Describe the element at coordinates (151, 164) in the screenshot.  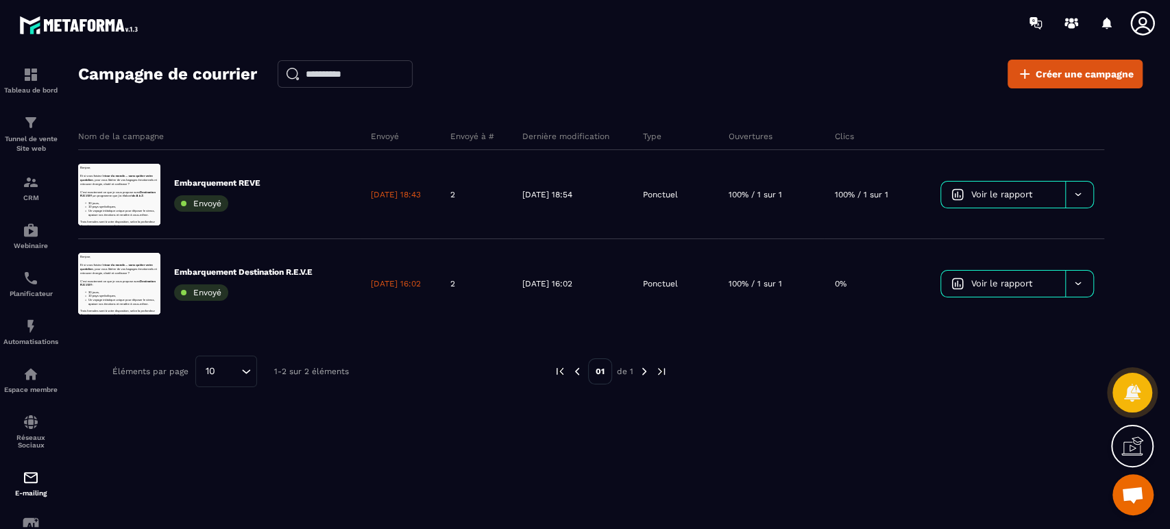
I see `li: Un voyage initiatique unique pour déposer le stress, apaiser vos émotions et renaître à vous-même.` at that location.